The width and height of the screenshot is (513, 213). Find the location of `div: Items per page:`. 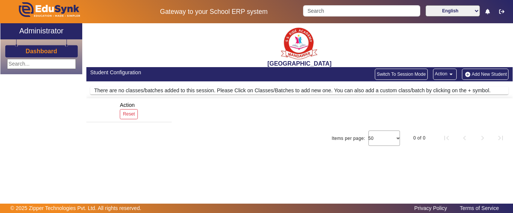

div: Items per page: is located at coordinates (348, 139).